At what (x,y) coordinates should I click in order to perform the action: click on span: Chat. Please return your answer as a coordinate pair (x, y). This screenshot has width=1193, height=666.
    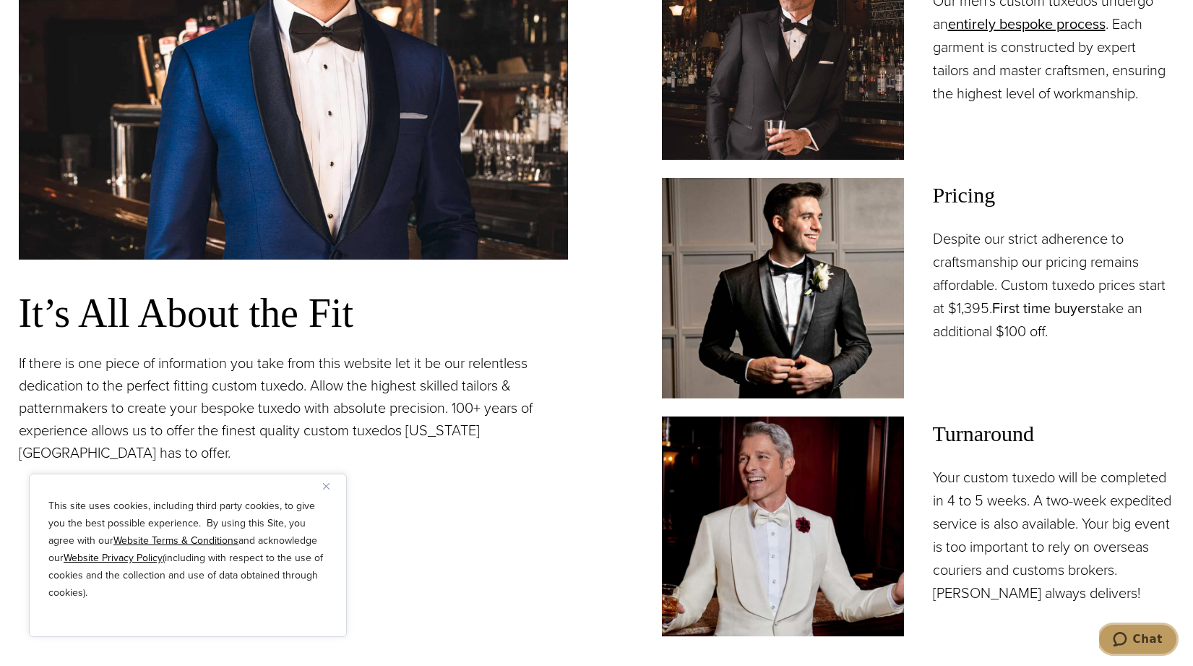
    Looking at the image, I should click on (48, 17).